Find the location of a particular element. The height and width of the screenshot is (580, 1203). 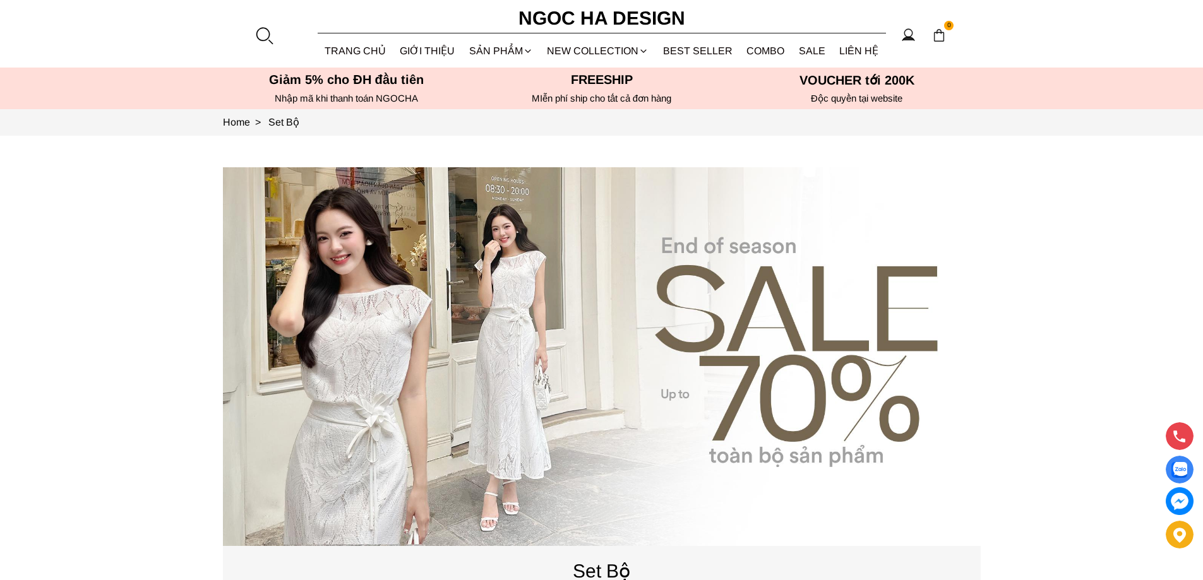

font: Giảm 5% cho ĐH đầu tiên is located at coordinates (346, 80).